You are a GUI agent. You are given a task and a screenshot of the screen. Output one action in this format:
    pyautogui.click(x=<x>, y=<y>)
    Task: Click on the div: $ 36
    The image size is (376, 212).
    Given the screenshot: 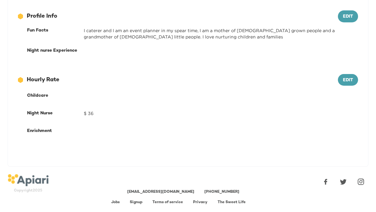 What is the action you would take?
    pyautogui.click(x=221, y=113)
    